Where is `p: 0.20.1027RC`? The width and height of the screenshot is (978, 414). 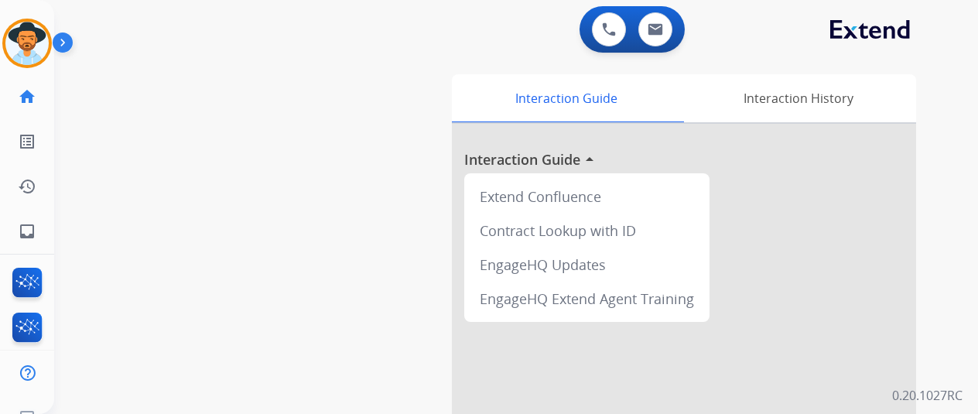
p: 0.20.1027RC is located at coordinates (927, 395).